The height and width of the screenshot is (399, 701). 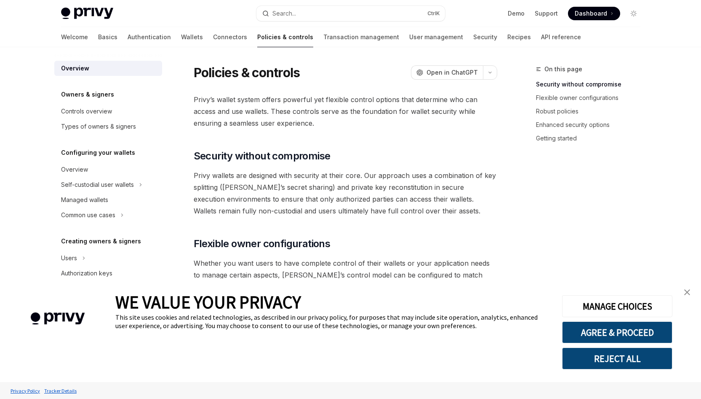 What do you see at coordinates (25, 390) in the screenshot?
I see `a: Privacy Policy` at bounding box center [25, 390].